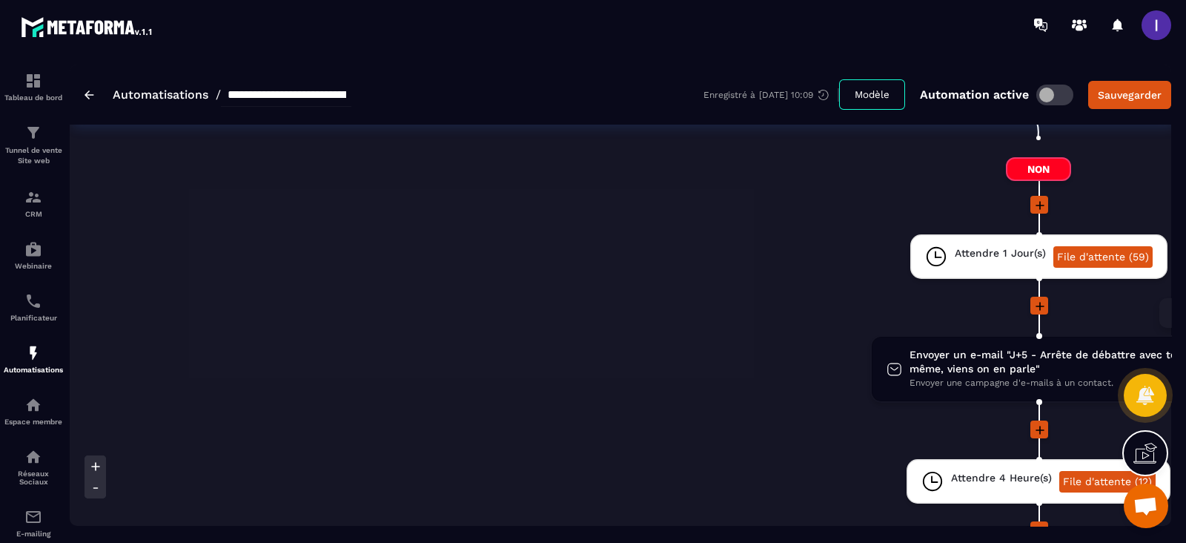 This screenshot has width=1186, height=543. I want to click on div: Enregistré à, so click(771, 95).